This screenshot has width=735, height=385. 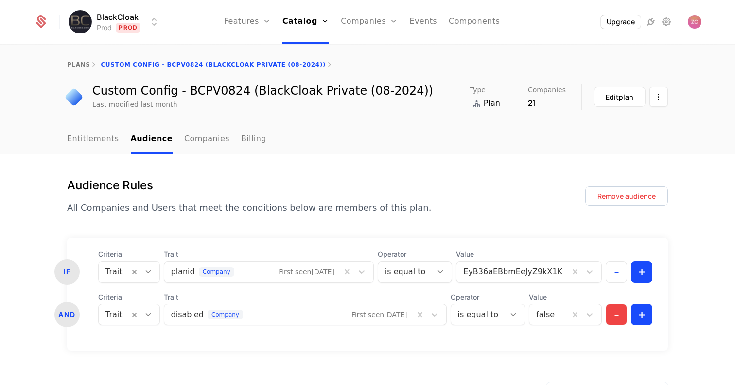 What do you see at coordinates (621, 22) in the screenshot?
I see `button: Upgrade` at bounding box center [621, 22].